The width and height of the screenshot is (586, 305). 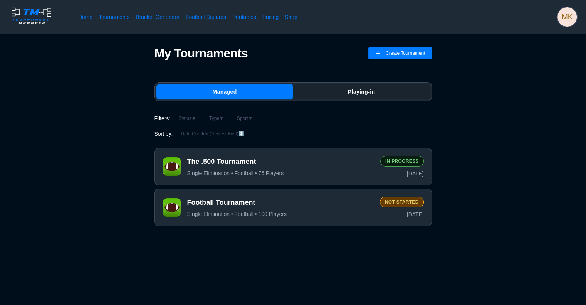 I want to click on button: Date Created (Newest First)↕️, so click(x=212, y=134).